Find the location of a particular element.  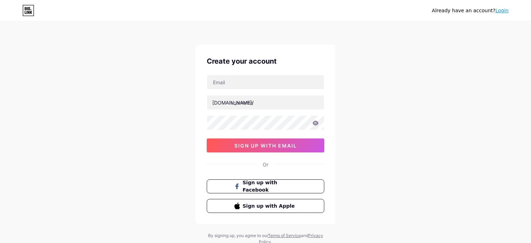

a: Sign up with Apple is located at coordinates (265, 206).